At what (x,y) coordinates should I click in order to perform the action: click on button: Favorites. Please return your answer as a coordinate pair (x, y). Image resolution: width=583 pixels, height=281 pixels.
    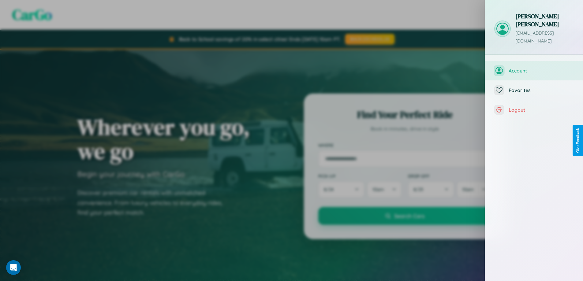
    Looking at the image, I should click on (534, 90).